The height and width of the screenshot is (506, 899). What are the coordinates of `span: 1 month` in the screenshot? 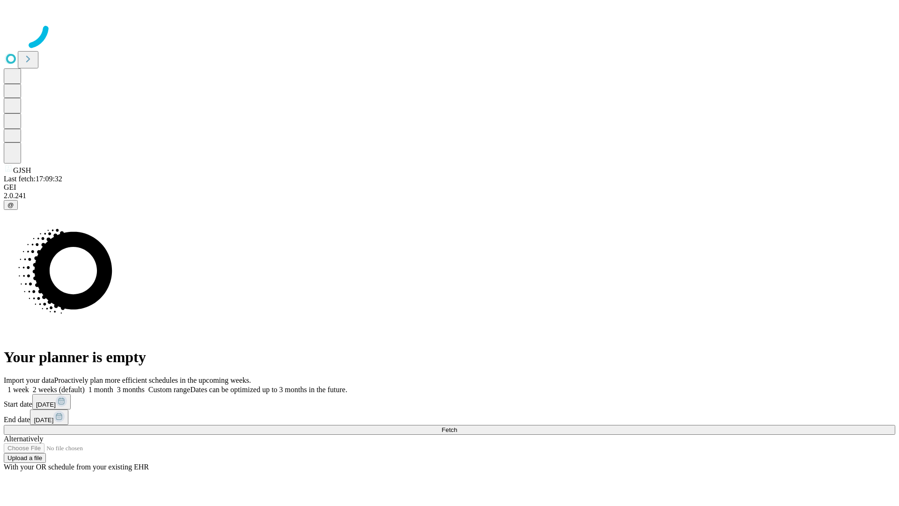 It's located at (101, 389).